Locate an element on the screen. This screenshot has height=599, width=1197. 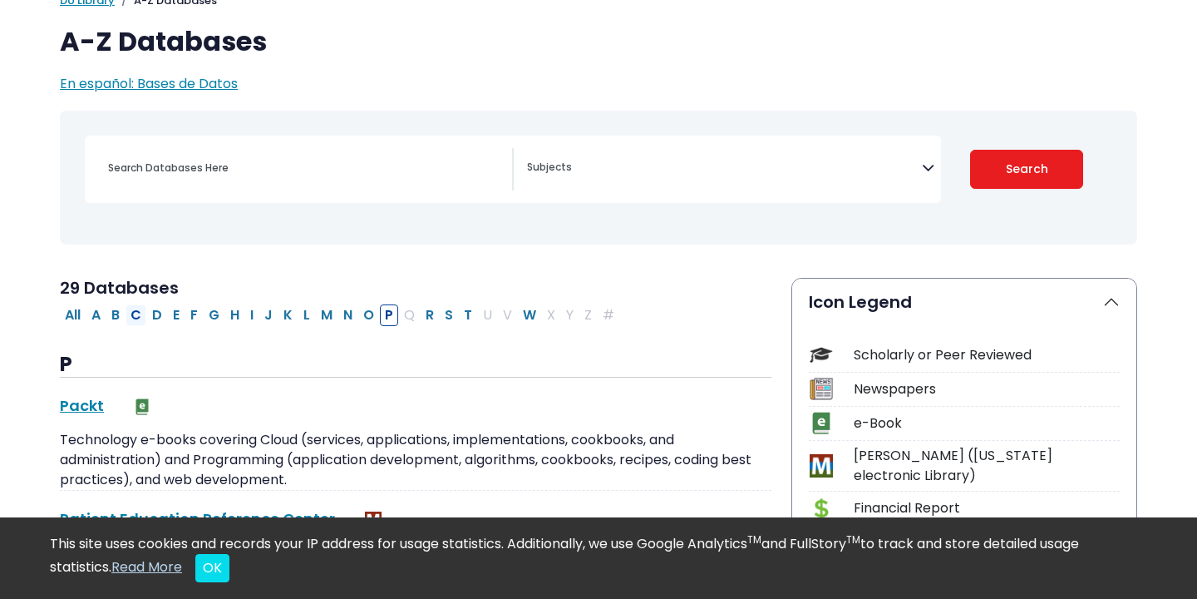
img: Icon Newspapers is located at coordinates (821, 388).